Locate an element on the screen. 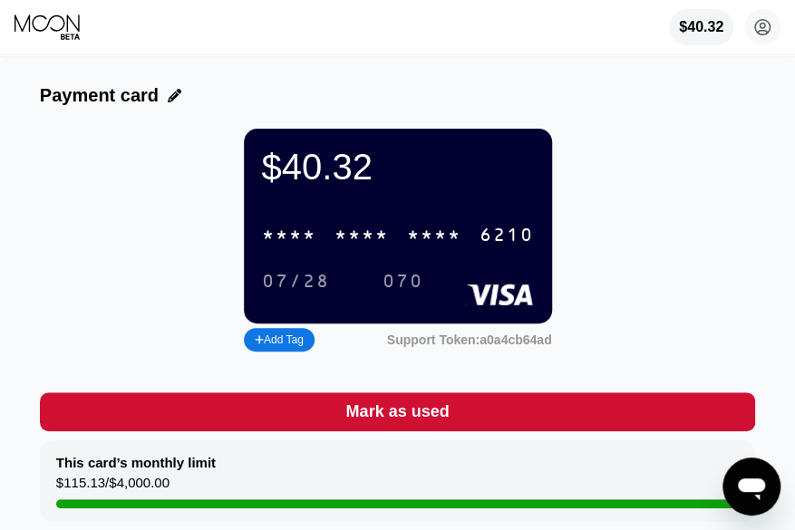 The image size is (795, 530). div: $115.13 / $4,000.00 is located at coordinates (112, 486).